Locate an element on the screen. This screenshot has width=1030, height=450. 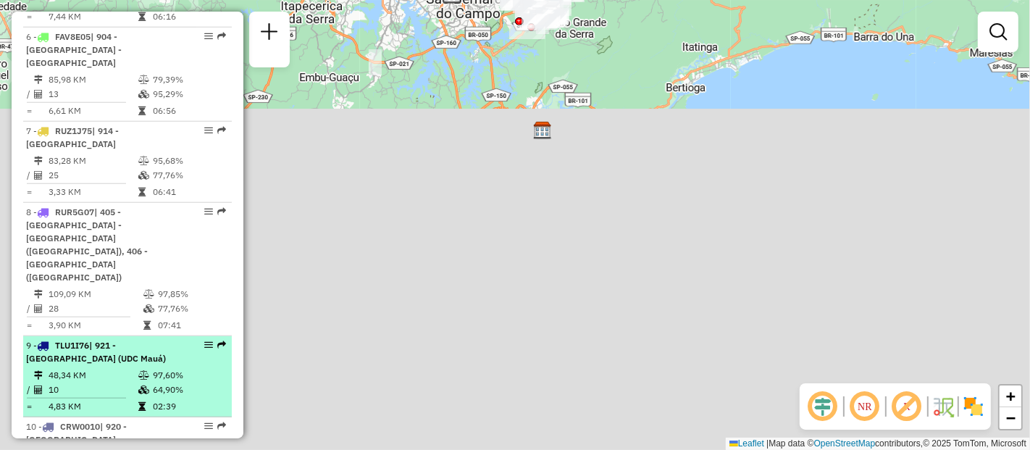
td: 06:56 is located at coordinates (188, 111).